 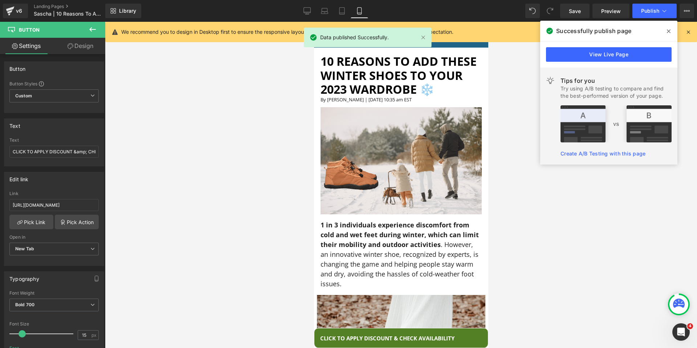 What do you see at coordinates (54, 205) in the screenshot?
I see `input: https://your-shop.myshopify.com` at bounding box center [54, 205].